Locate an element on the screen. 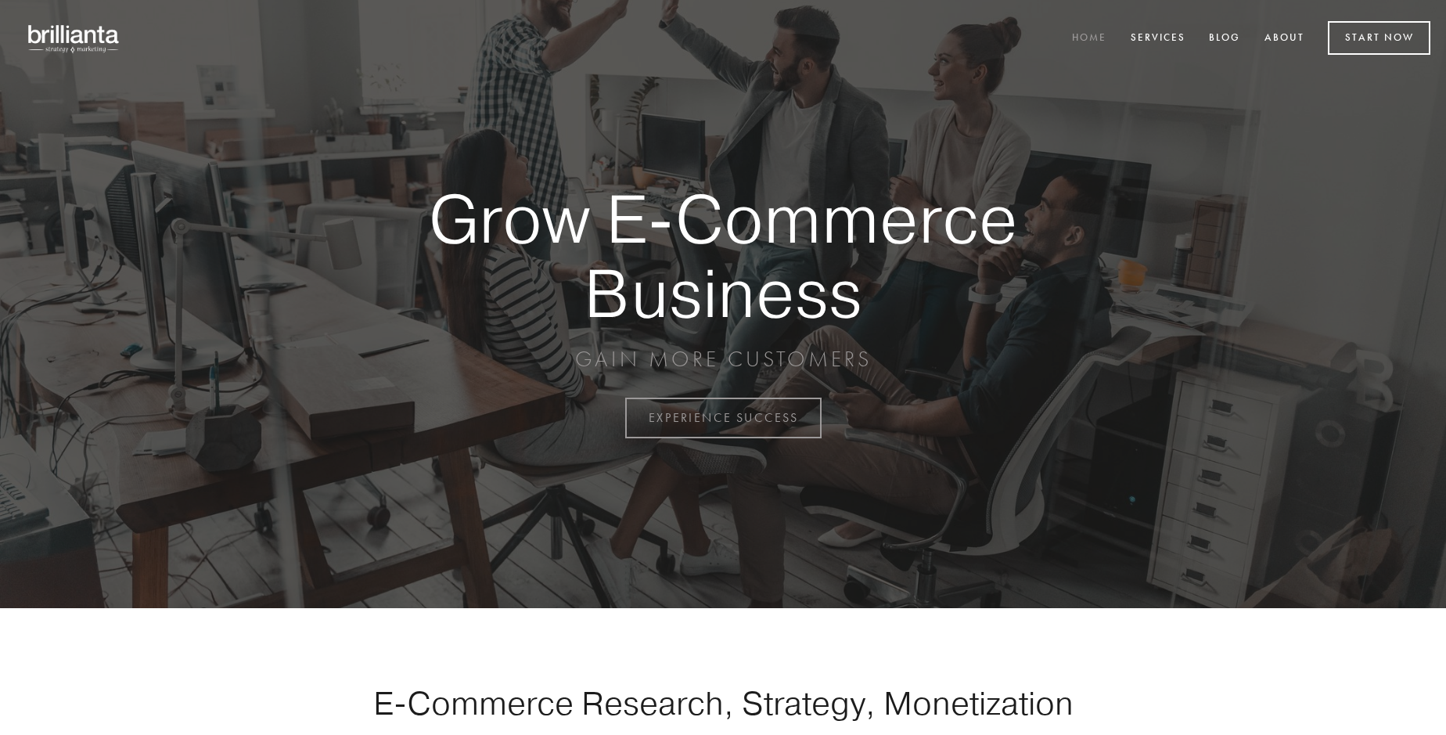  a: Home is located at coordinates (1089, 38).